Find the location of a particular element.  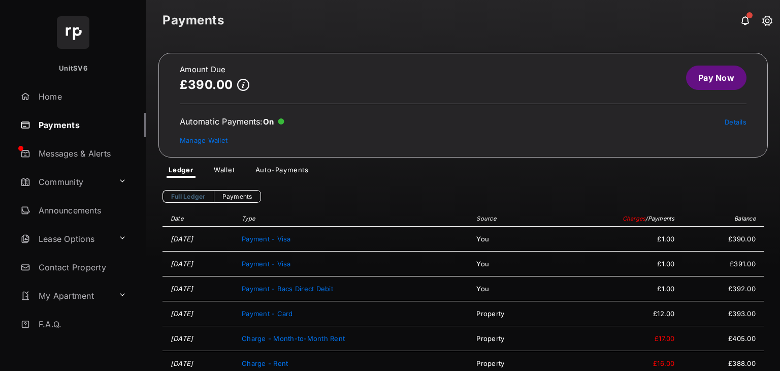

span: Charge - Month-to-Month Rent is located at coordinates (293, 338).